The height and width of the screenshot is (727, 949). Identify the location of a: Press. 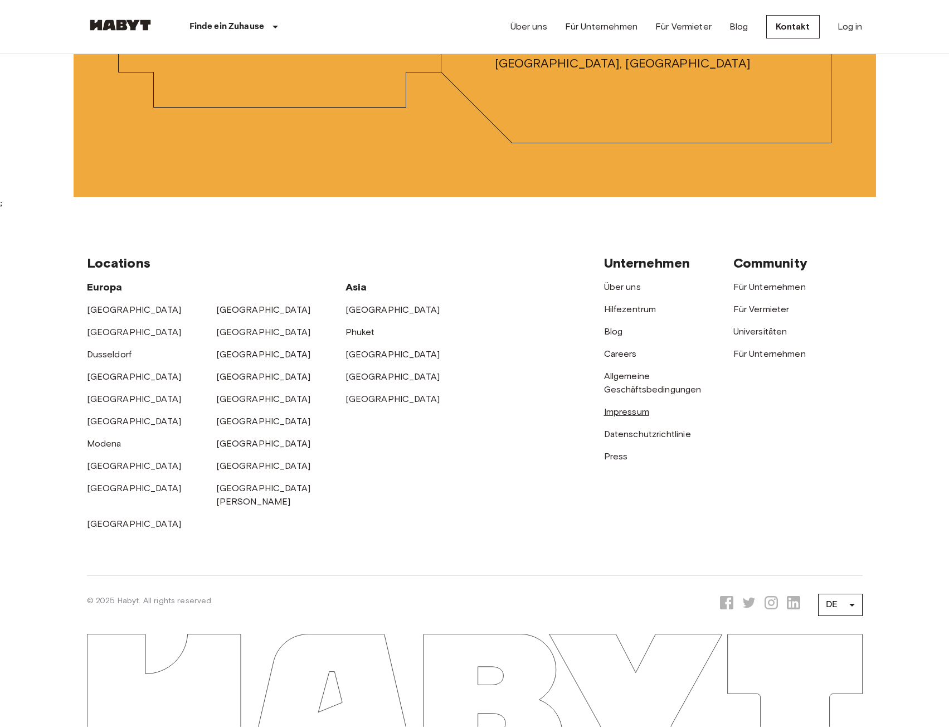
(616, 456).